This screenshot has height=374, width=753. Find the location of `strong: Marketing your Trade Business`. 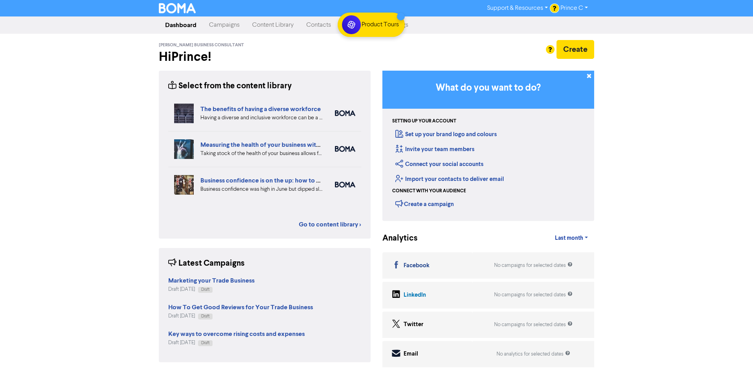

strong: Marketing your Trade Business is located at coordinates (211, 280).